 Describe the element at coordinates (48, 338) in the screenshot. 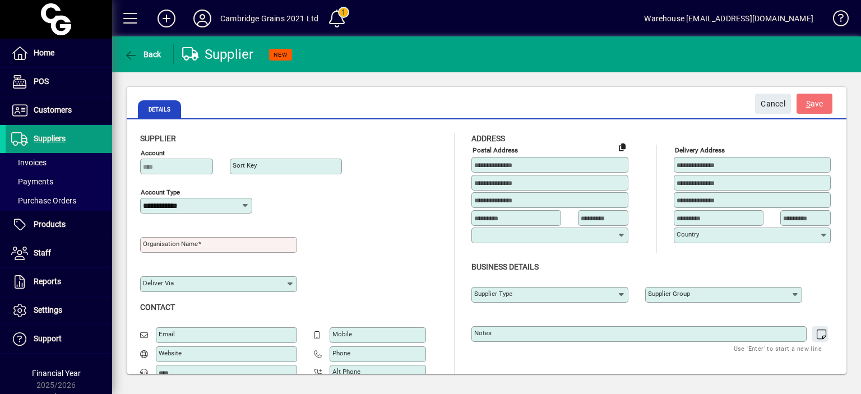

I see `span: Support` at that location.